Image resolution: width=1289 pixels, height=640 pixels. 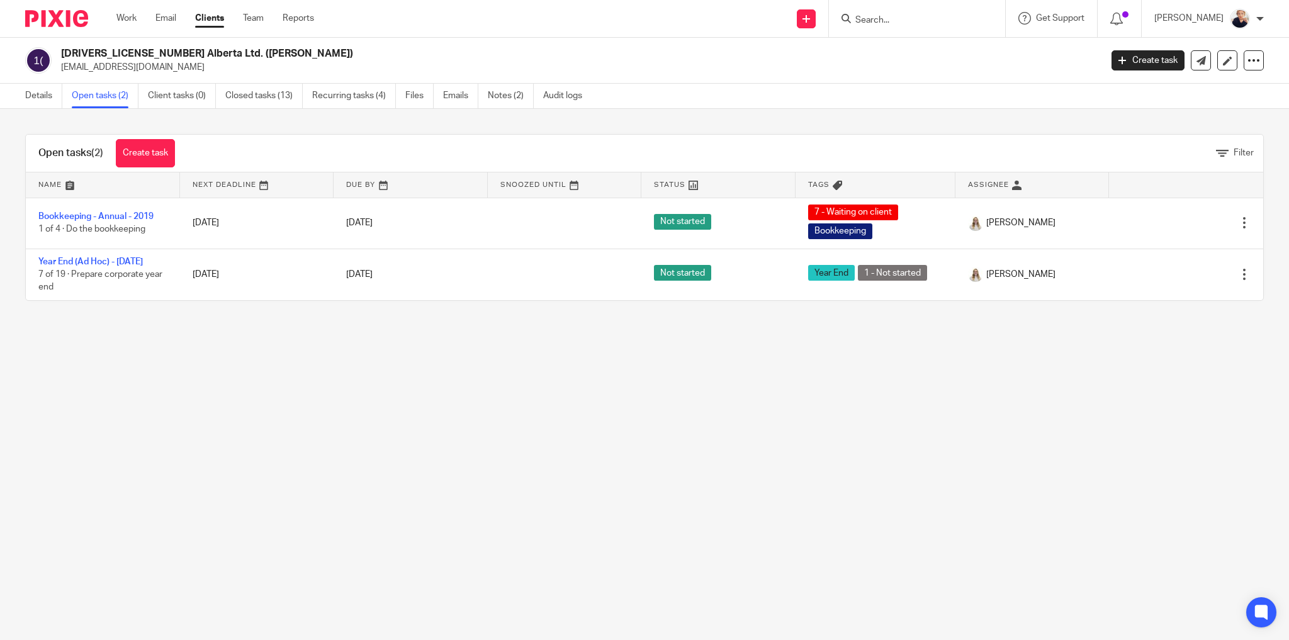 I want to click on a: Recurring tasks (4), so click(x=354, y=96).